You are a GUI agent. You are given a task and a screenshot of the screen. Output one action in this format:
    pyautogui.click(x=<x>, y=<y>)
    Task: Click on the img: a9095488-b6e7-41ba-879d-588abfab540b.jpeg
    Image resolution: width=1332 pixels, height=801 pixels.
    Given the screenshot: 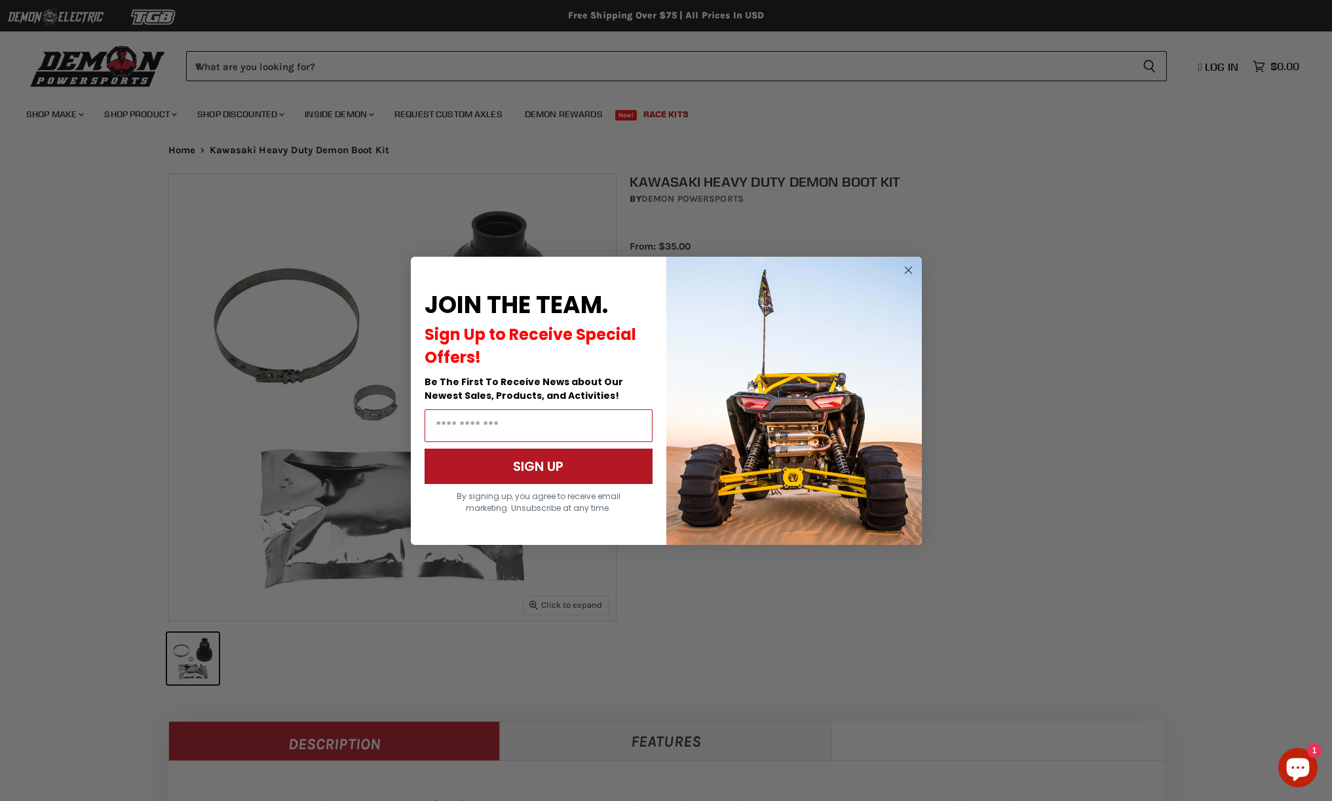 What is the action you would take?
    pyautogui.click(x=794, y=401)
    